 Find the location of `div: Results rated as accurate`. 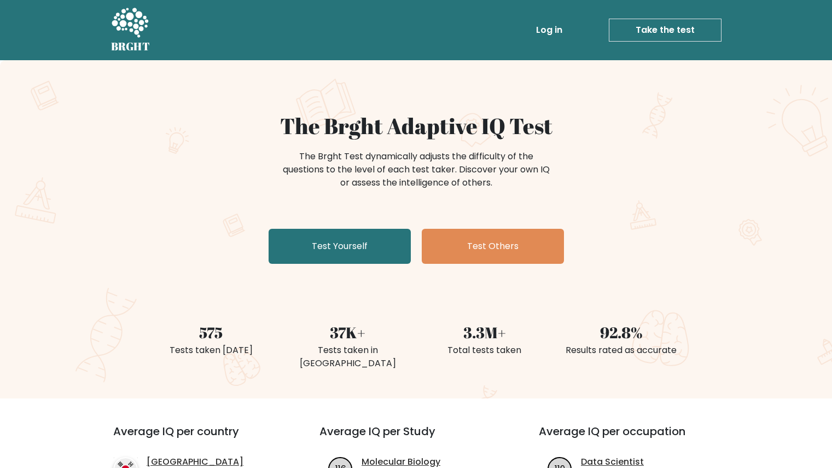

div: Results rated as accurate is located at coordinates (621, 350).